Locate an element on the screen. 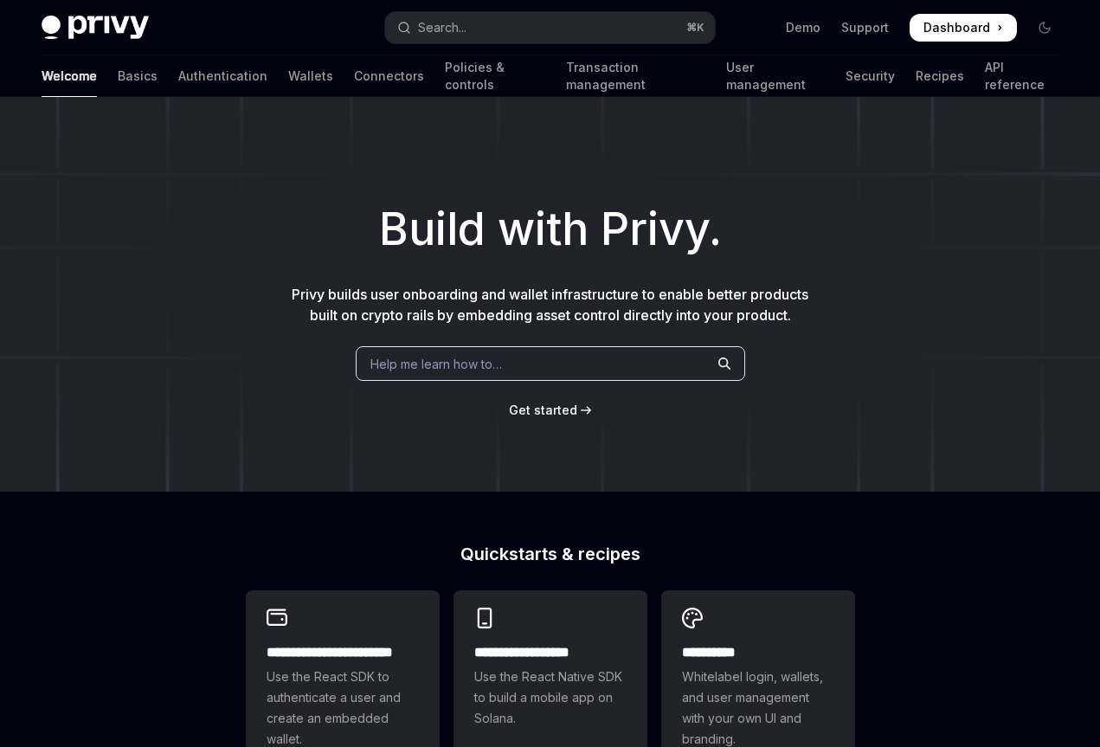 The height and width of the screenshot is (747, 1100). span: Use the React Native SDK to build a mobile app on Solana. is located at coordinates (550, 698).